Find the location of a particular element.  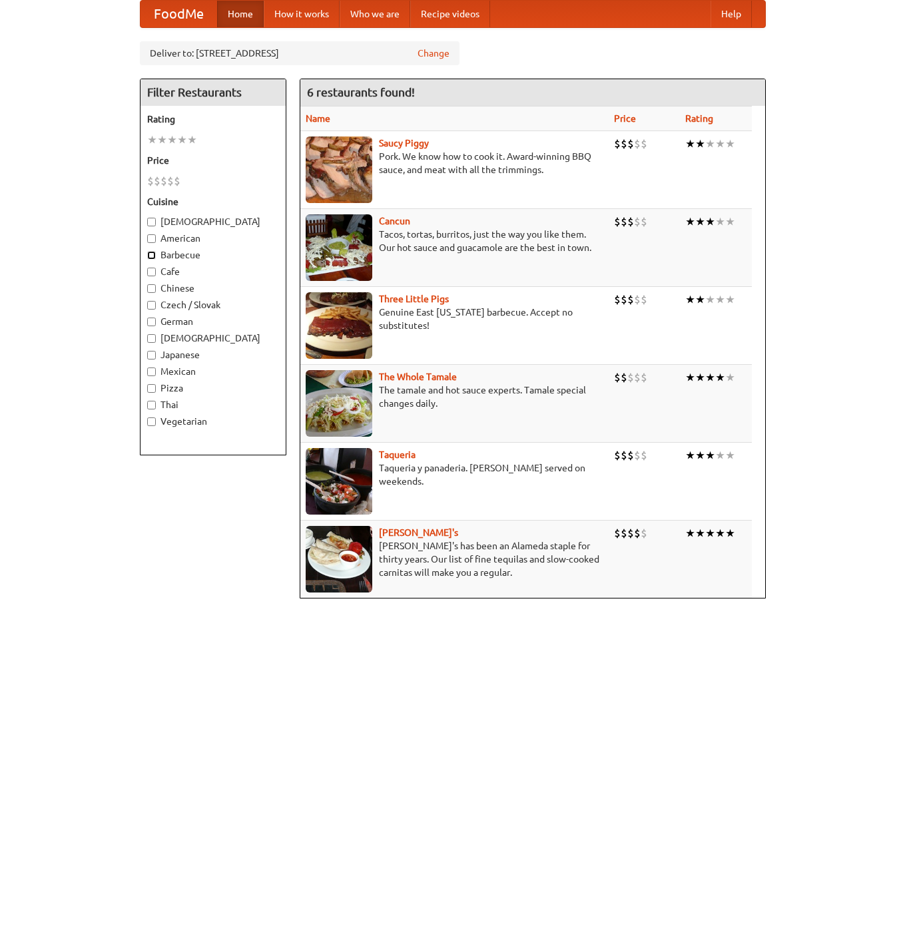

h4: Filter Restaurants is located at coordinates (213, 93).